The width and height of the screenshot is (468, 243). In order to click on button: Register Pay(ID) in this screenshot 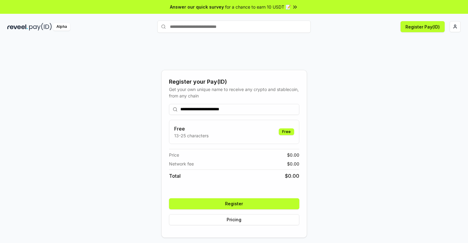, I will do `click(422, 27)`.